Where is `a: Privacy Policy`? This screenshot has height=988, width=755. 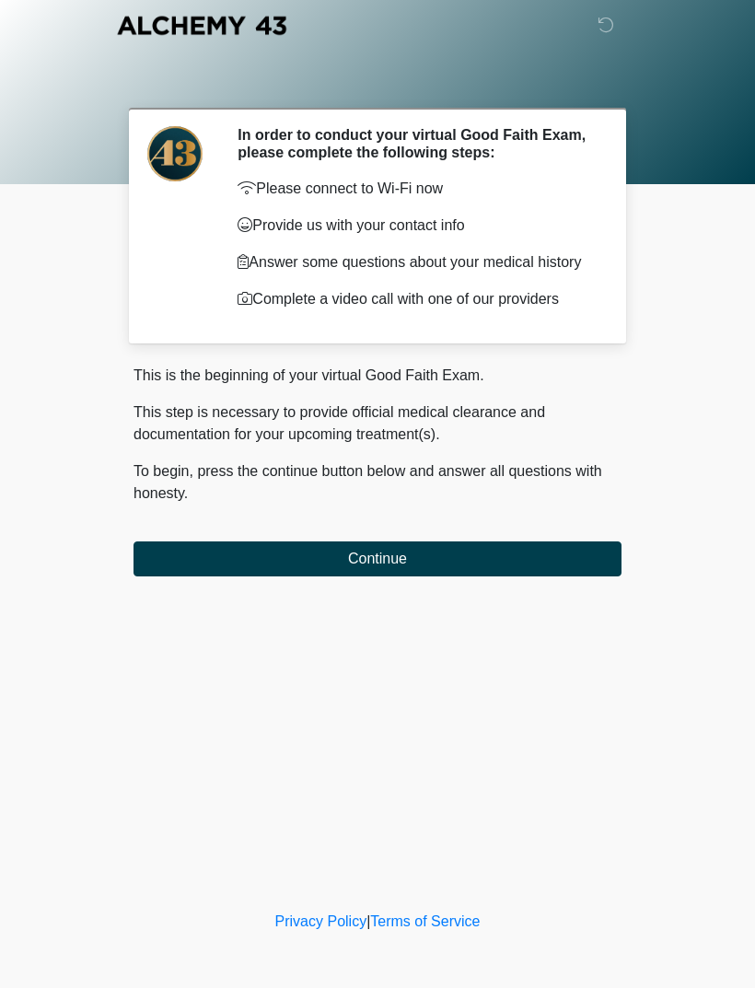 a: Privacy Policy is located at coordinates (321, 921).